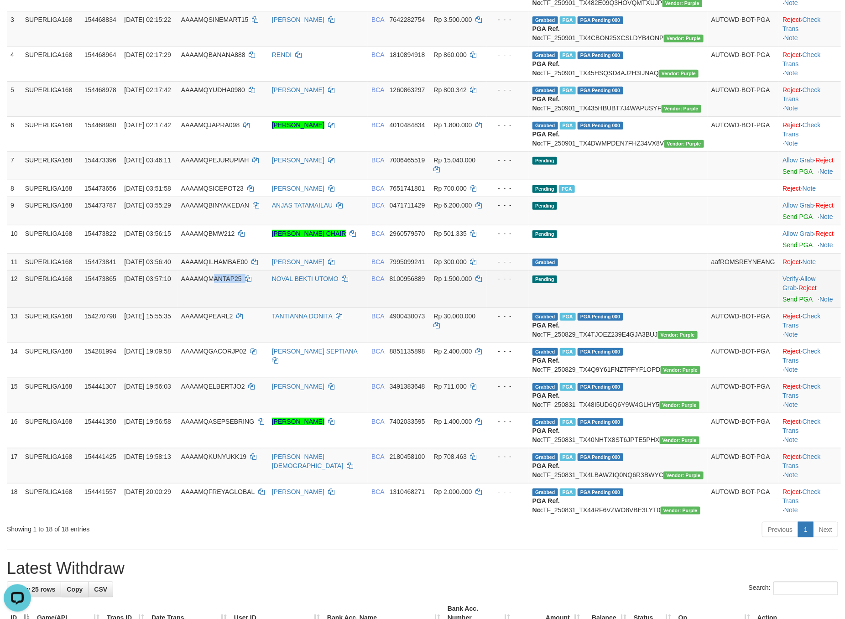  Describe the element at coordinates (790, 279) in the screenshot. I see `a: Verify` at that location.